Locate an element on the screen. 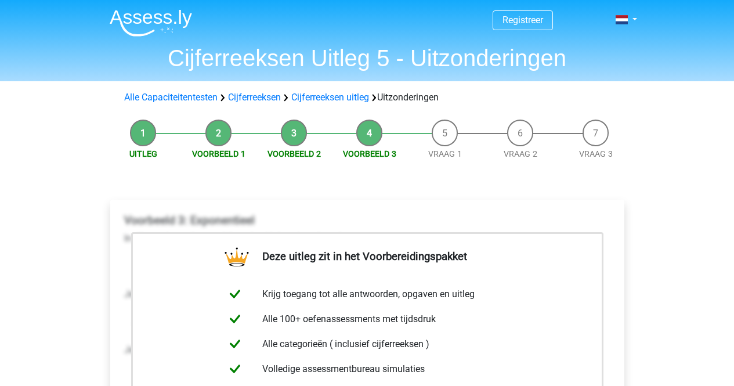  img: Exceptions_example_3_1.png is located at coordinates (269, 266).